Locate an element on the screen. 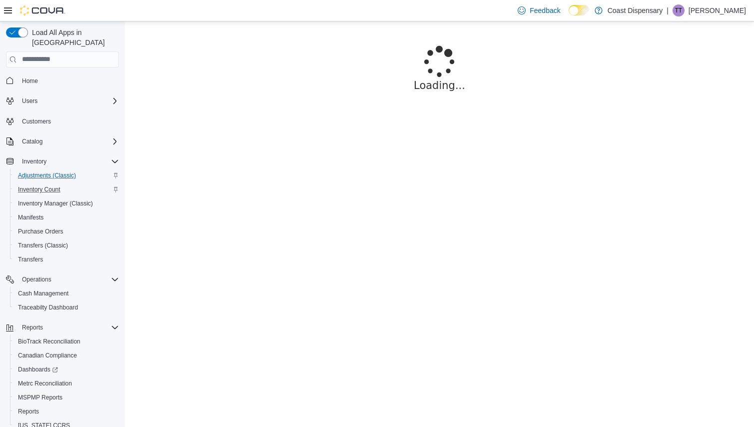  a: Manifests is located at coordinates (30, 217).